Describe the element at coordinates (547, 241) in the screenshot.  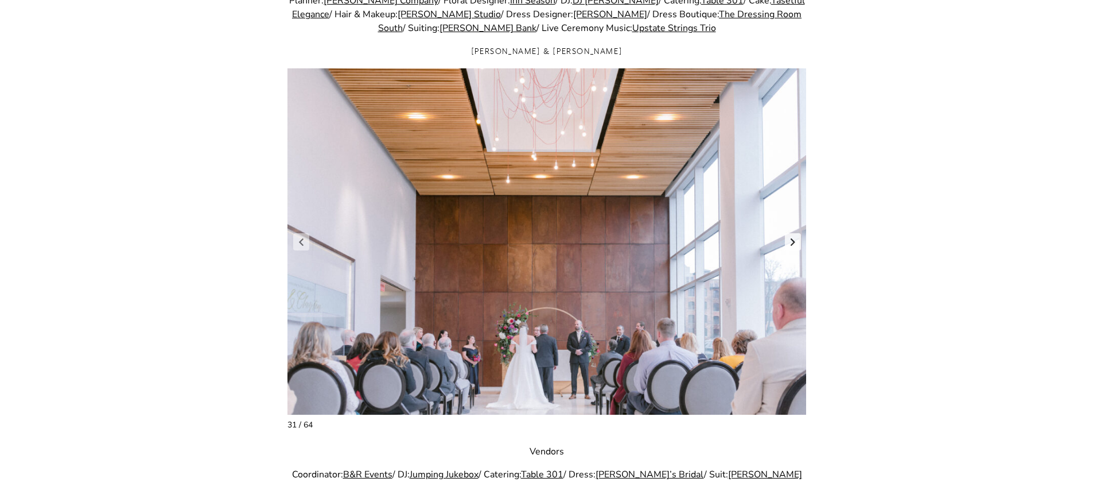
I see `li: 32 / 66` at that location.